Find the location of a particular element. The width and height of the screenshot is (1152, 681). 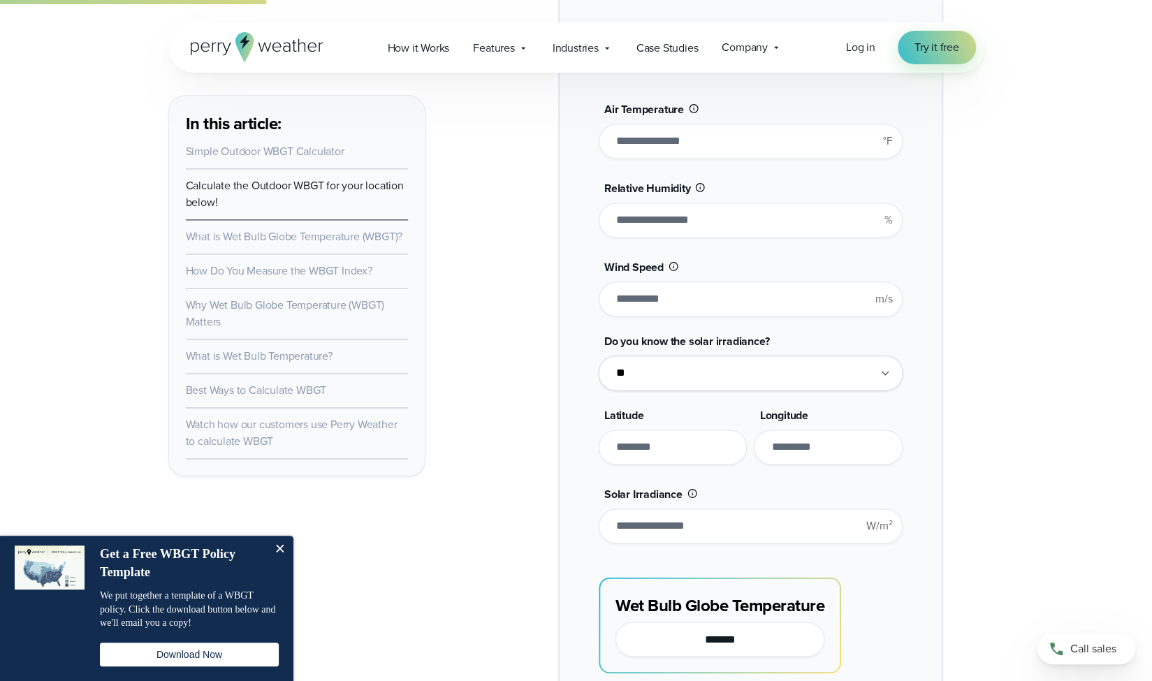

a: What is Wet Bulb Globe Temperature (WBGT)? is located at coordinates (294, 236).